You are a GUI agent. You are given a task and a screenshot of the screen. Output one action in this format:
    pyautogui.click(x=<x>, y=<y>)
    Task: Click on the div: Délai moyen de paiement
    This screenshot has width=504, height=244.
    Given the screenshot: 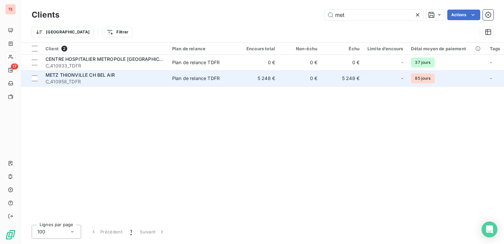 What is the action you would take?
    pyautogui.click(x=446, y=49)
    